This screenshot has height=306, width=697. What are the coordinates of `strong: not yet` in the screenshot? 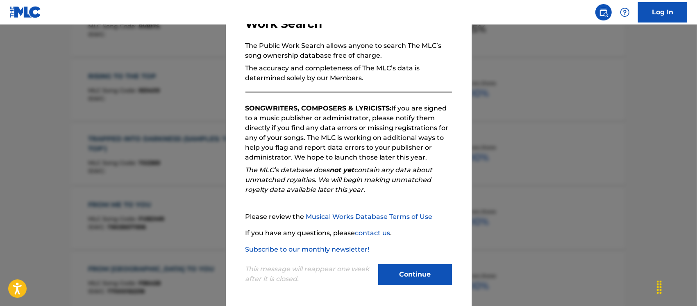 It's located at (342, 170).